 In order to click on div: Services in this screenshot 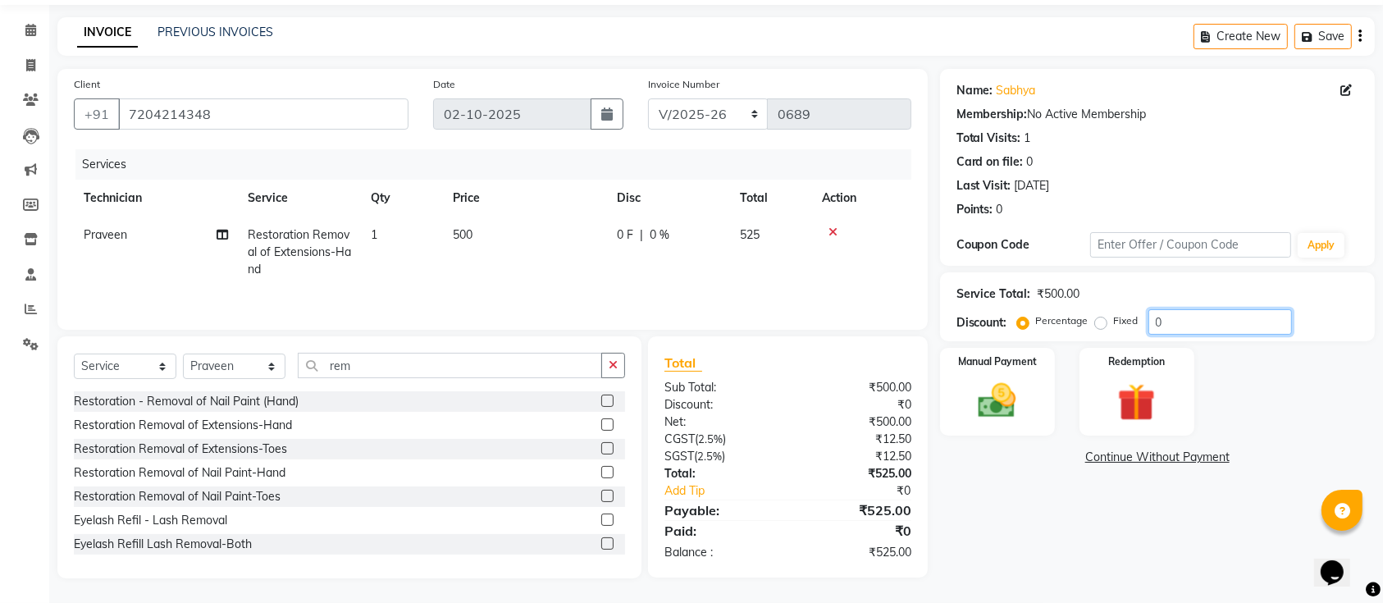, I will do `click(500, 164)`.